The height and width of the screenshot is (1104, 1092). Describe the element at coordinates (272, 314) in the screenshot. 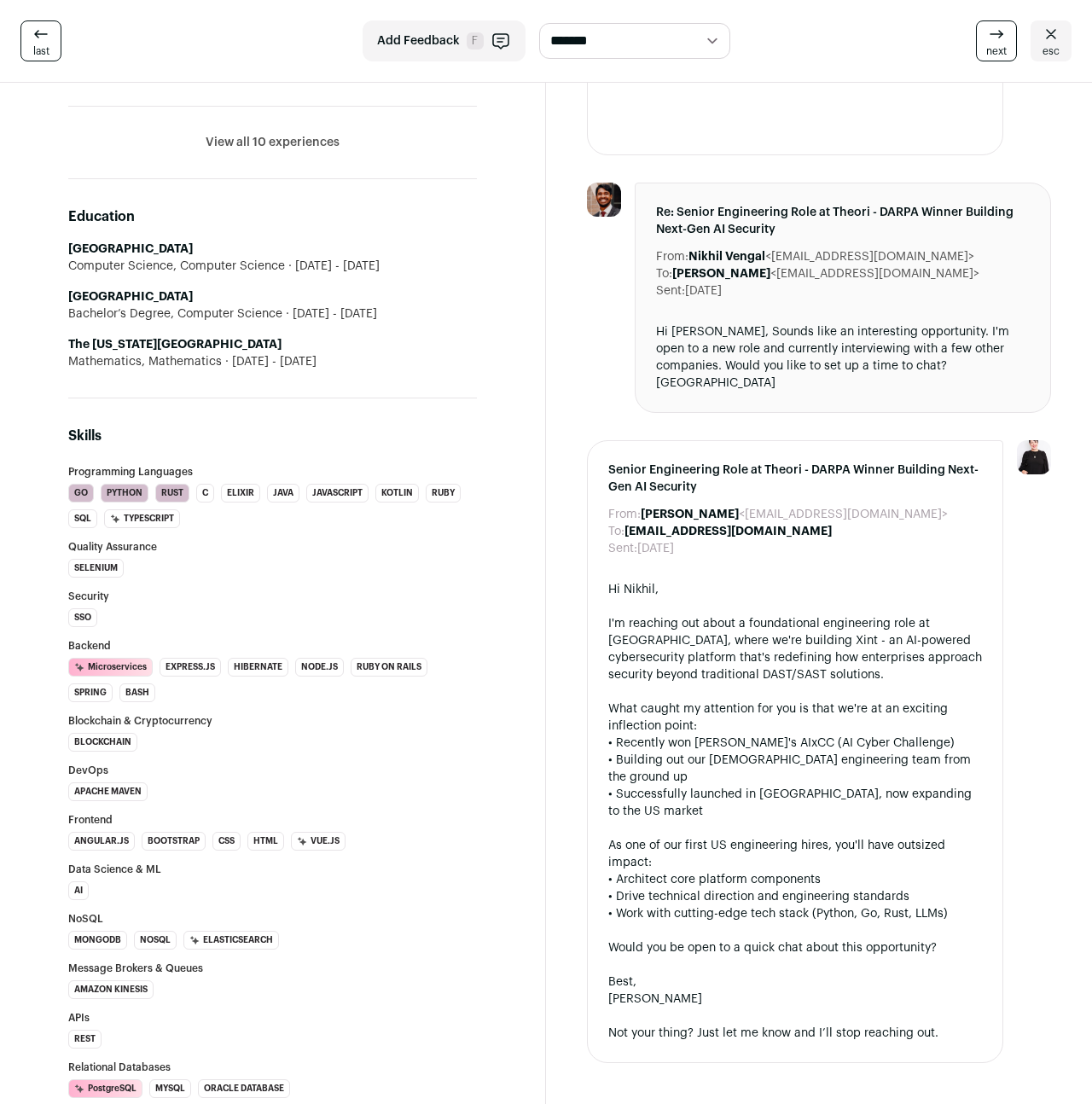

I see `div: Bachelor’s Degree, Computer Science` at that location.